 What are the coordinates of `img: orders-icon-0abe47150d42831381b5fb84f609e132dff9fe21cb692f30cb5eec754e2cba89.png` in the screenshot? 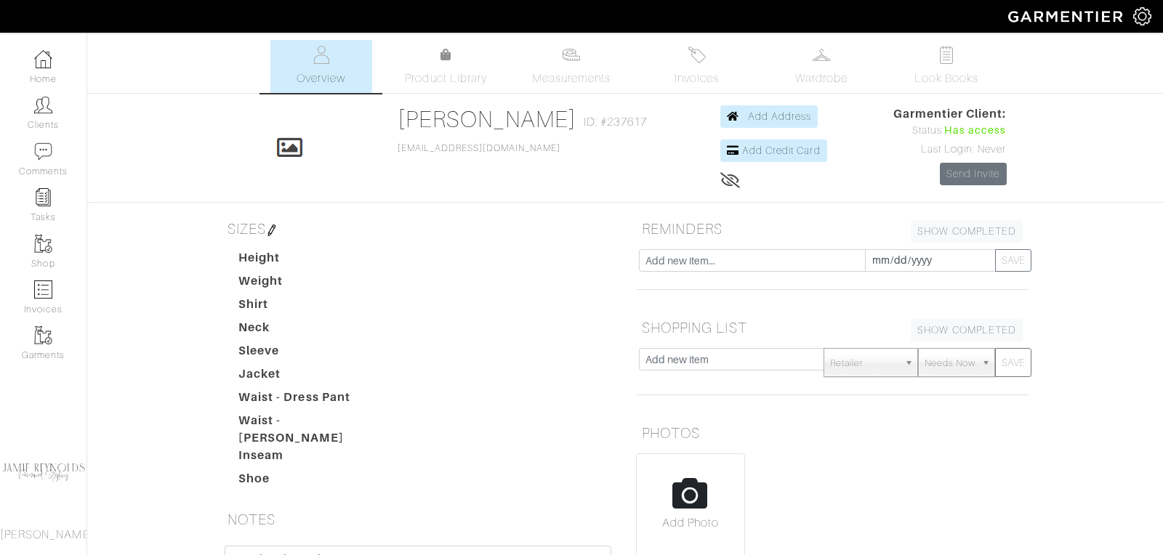 It's located at (43, 289).